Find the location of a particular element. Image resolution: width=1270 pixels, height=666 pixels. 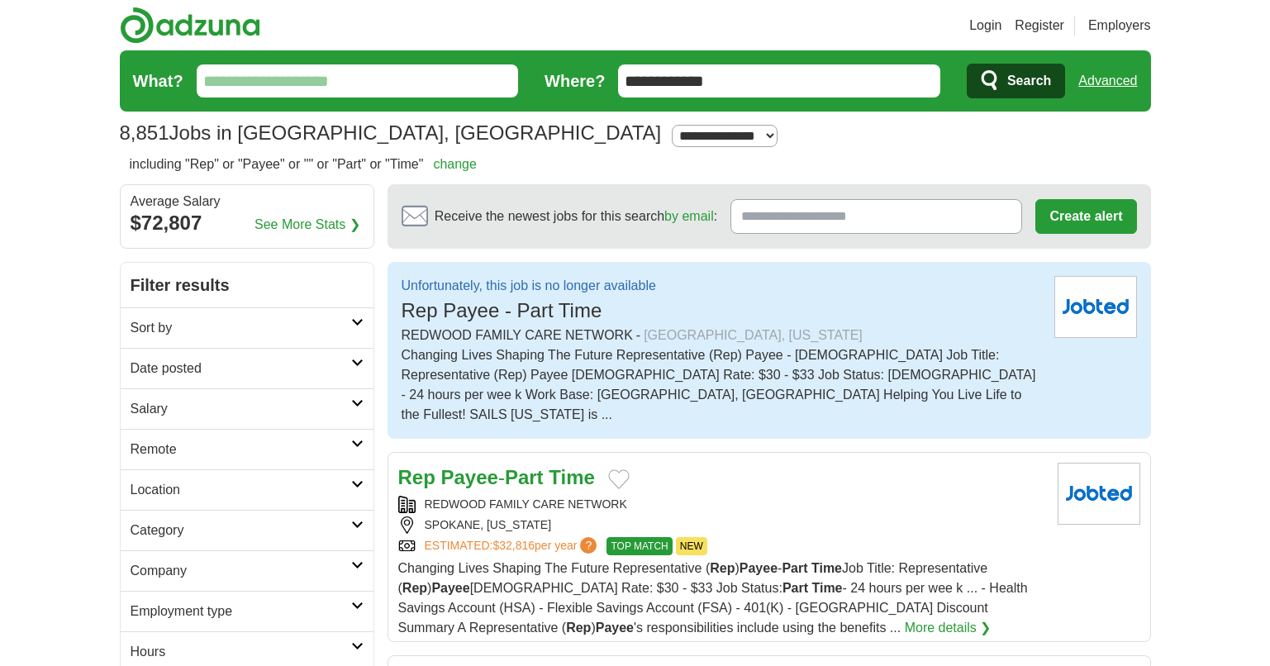

span: NEW is located at coordinates (692, 546).